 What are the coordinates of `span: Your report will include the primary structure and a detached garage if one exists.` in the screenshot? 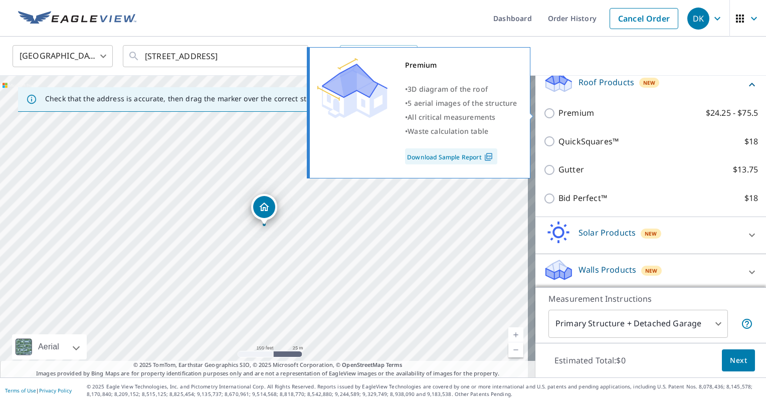 It's located at (747, 324).